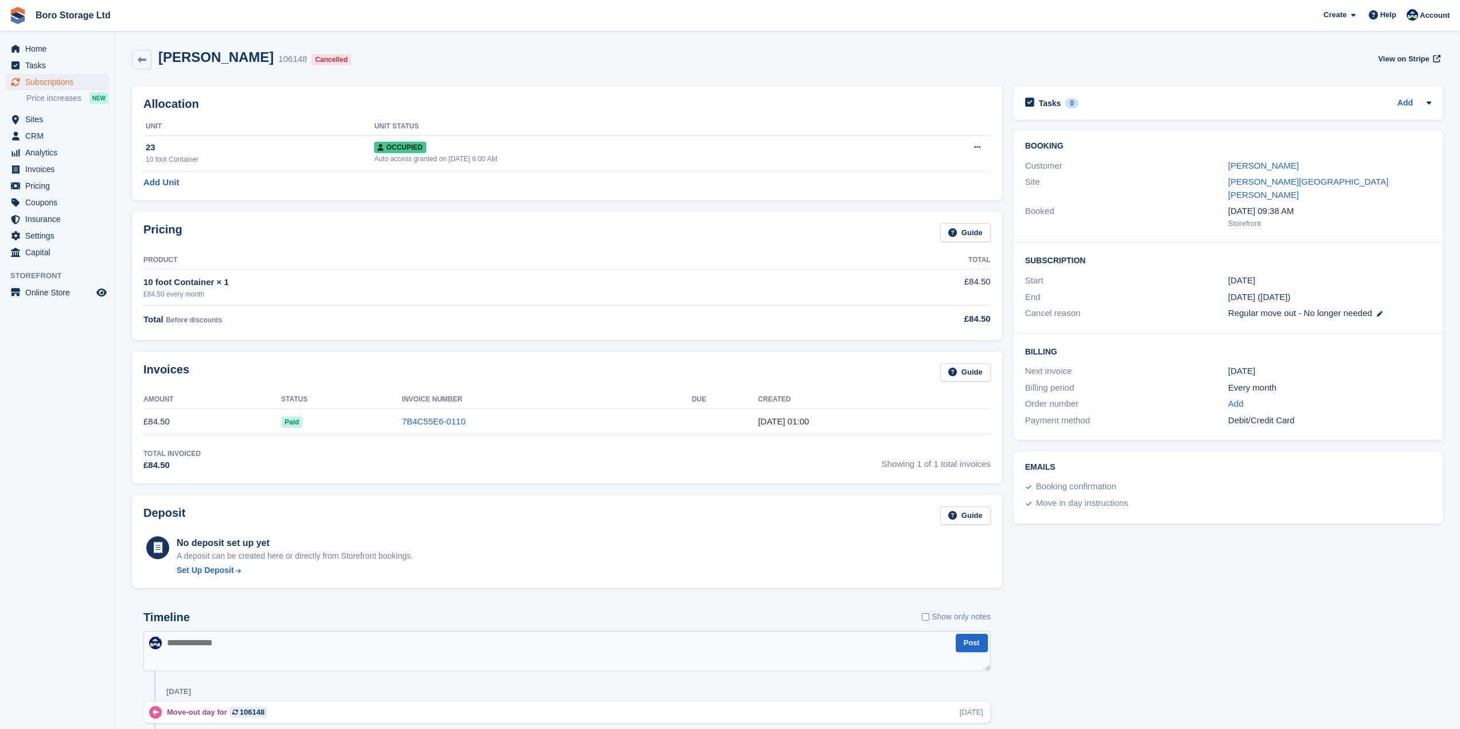 The width and height of the screenshot is (1460, 729). I want to click on span: CRM, so click(60, 136).